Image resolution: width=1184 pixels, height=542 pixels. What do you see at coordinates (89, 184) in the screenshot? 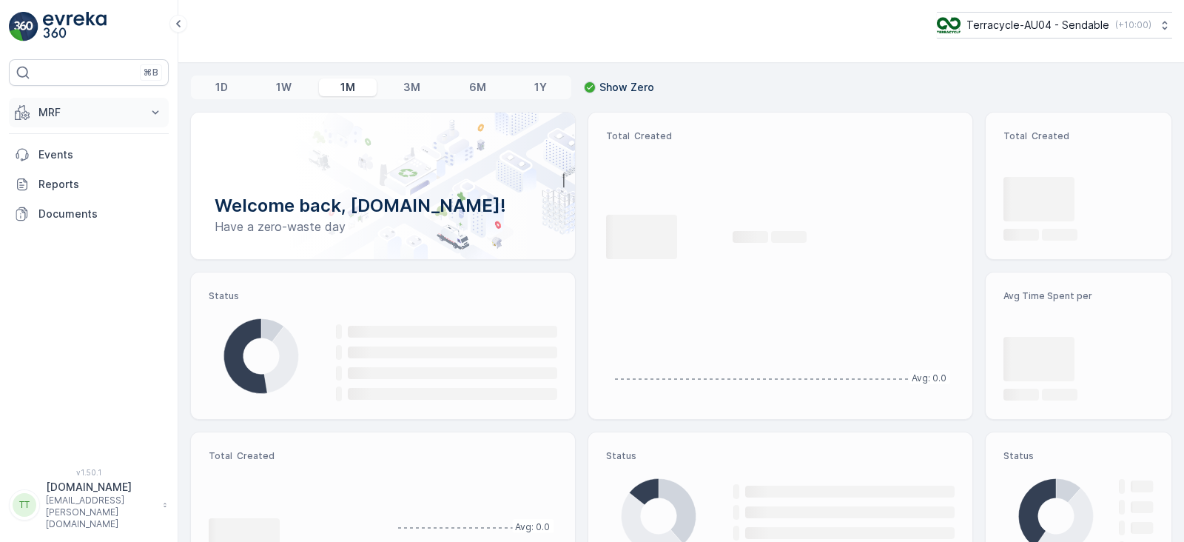
I see `a: Reports` at bounding box center [89, 184].